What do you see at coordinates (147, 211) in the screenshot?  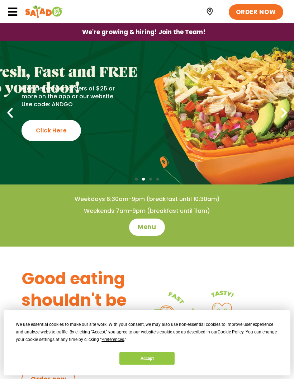 I see `h4: Weekends 7am-9pm (breakfast until 11am)` at bounding box center [147, 211].